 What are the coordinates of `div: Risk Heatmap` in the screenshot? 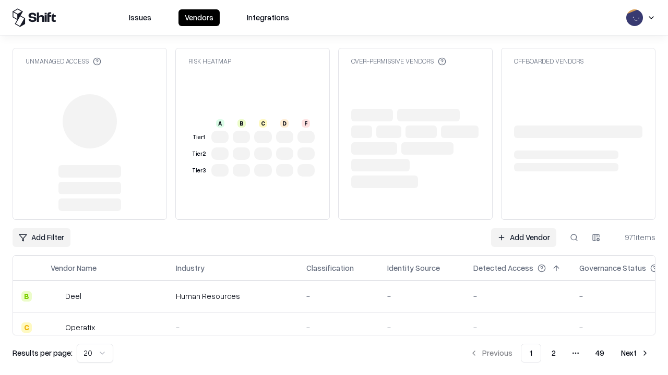 It's located at (210, 61).